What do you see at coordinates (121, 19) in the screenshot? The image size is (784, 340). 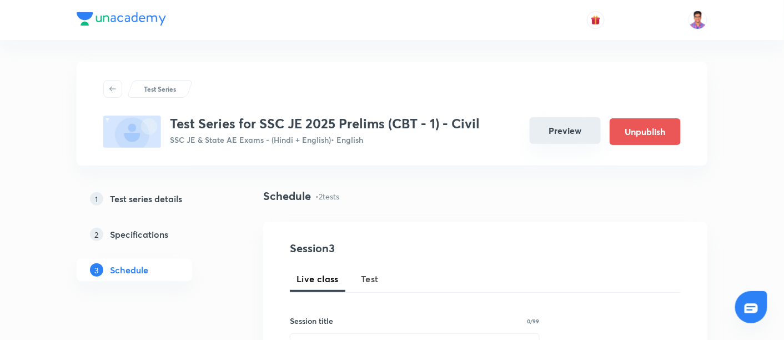 I see `img: Company Logo` at bounding box center [121, 19].